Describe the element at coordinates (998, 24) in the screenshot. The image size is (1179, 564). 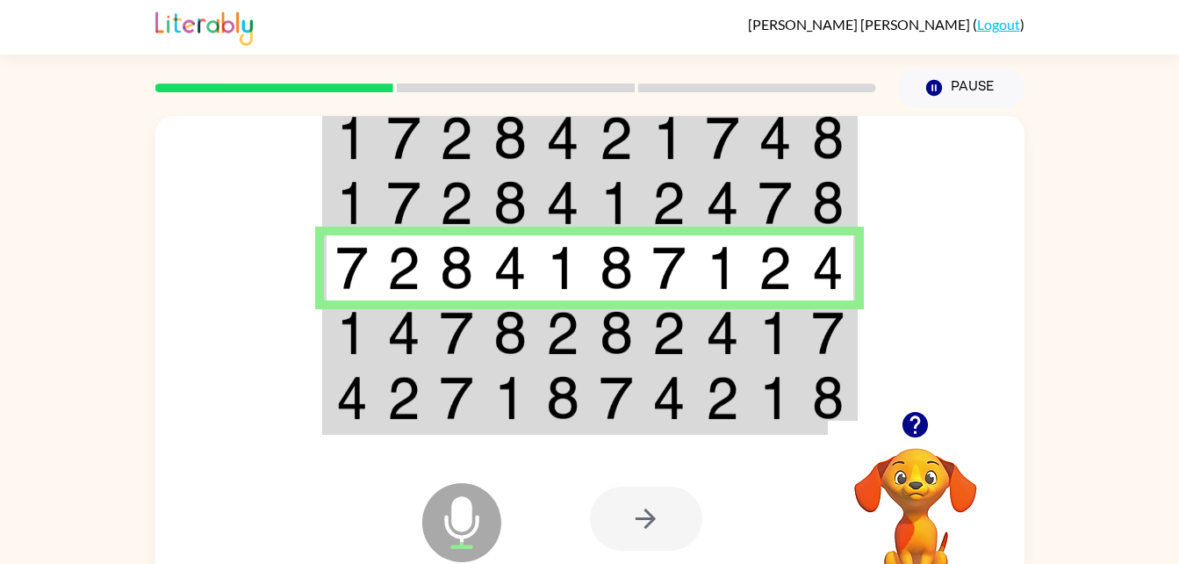
I see `a: Logout` at that location.